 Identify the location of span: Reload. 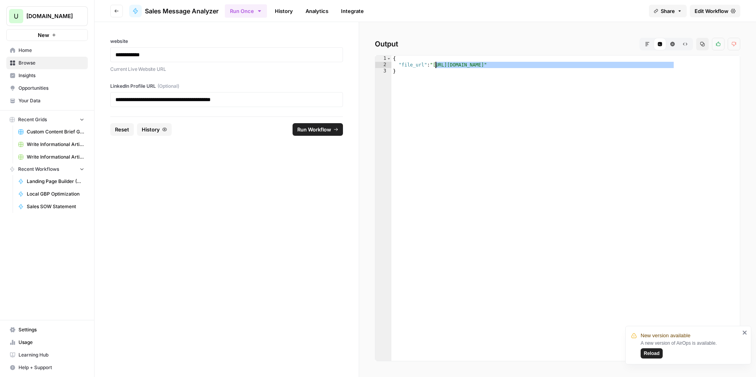
(651, 353).